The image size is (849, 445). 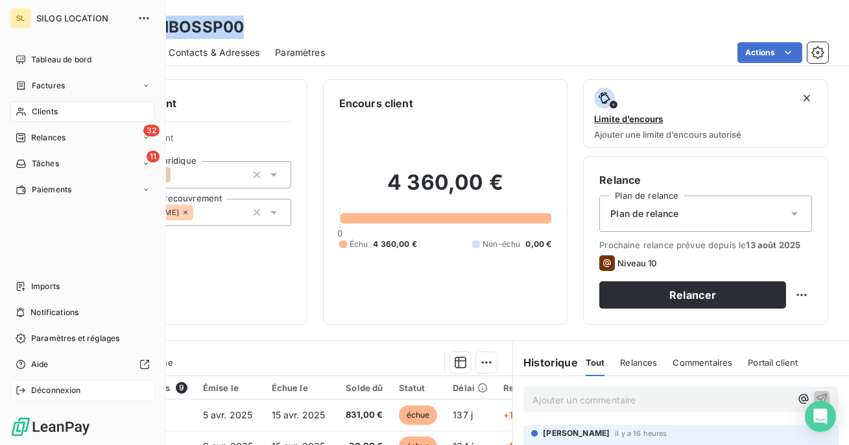 I want to click on span: Portail client, so click(x=773, y=362).